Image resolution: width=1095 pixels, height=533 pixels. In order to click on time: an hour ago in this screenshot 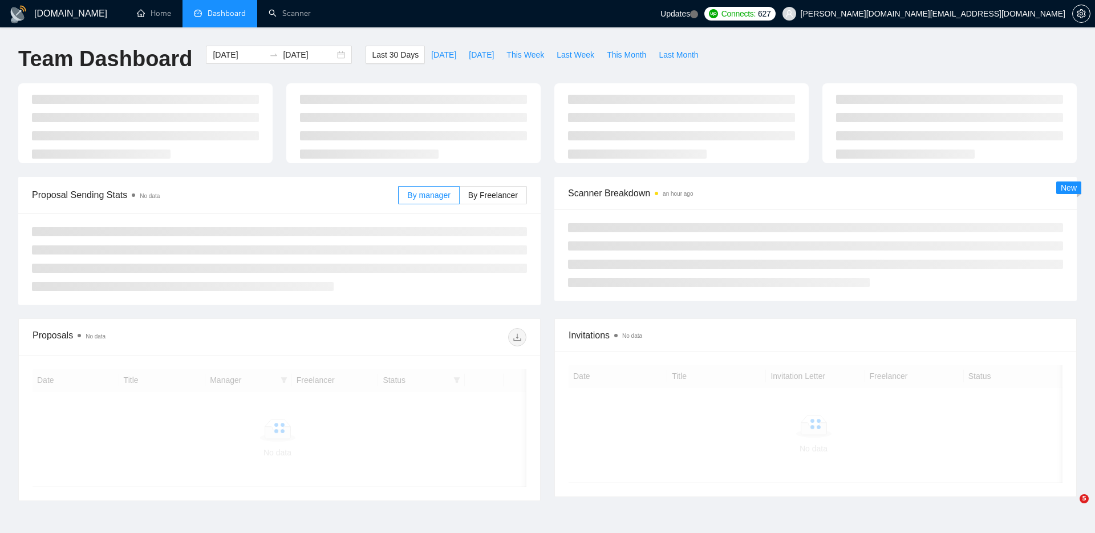, I will do `click(677, 193)`.